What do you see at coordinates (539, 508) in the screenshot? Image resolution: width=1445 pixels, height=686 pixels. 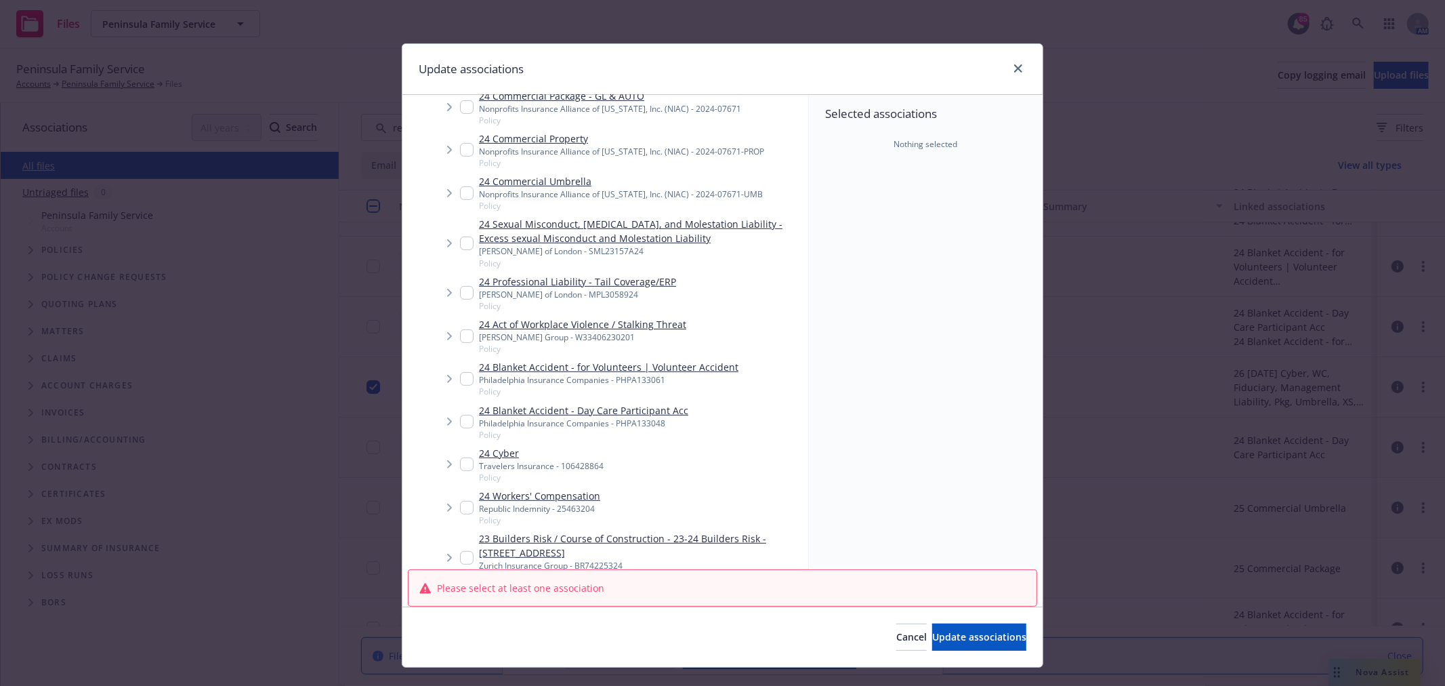 I see `div: Republic Indemnity - 25463204` at bounding box center [539, 508].